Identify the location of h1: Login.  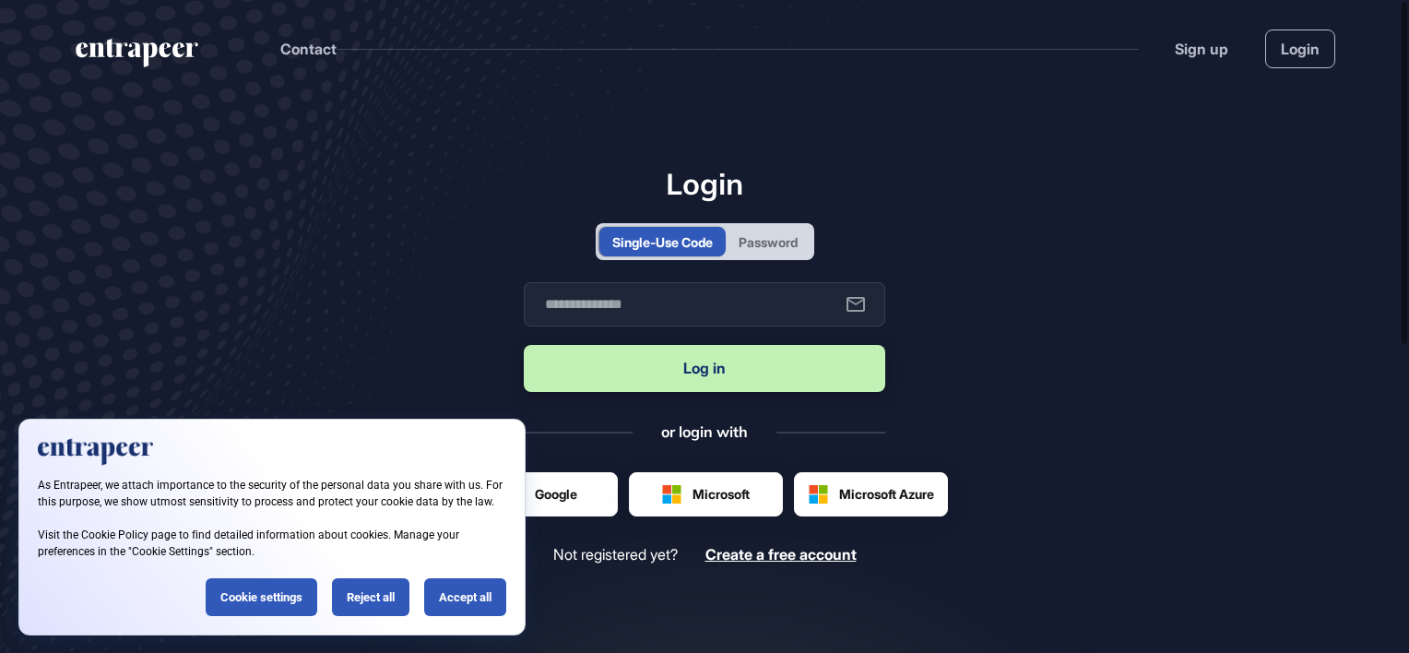
(704, 183).